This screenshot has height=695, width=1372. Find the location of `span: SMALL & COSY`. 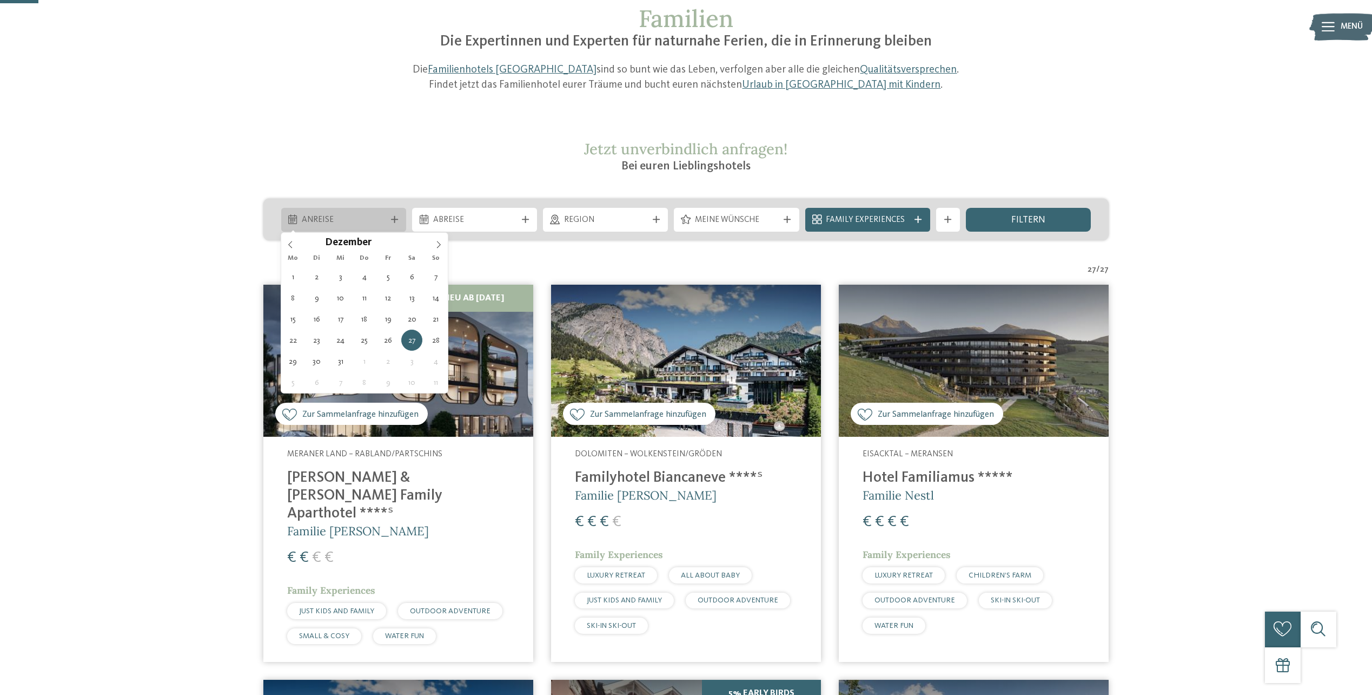

span: SMALL & COSY is located at coordinates (324, 636).